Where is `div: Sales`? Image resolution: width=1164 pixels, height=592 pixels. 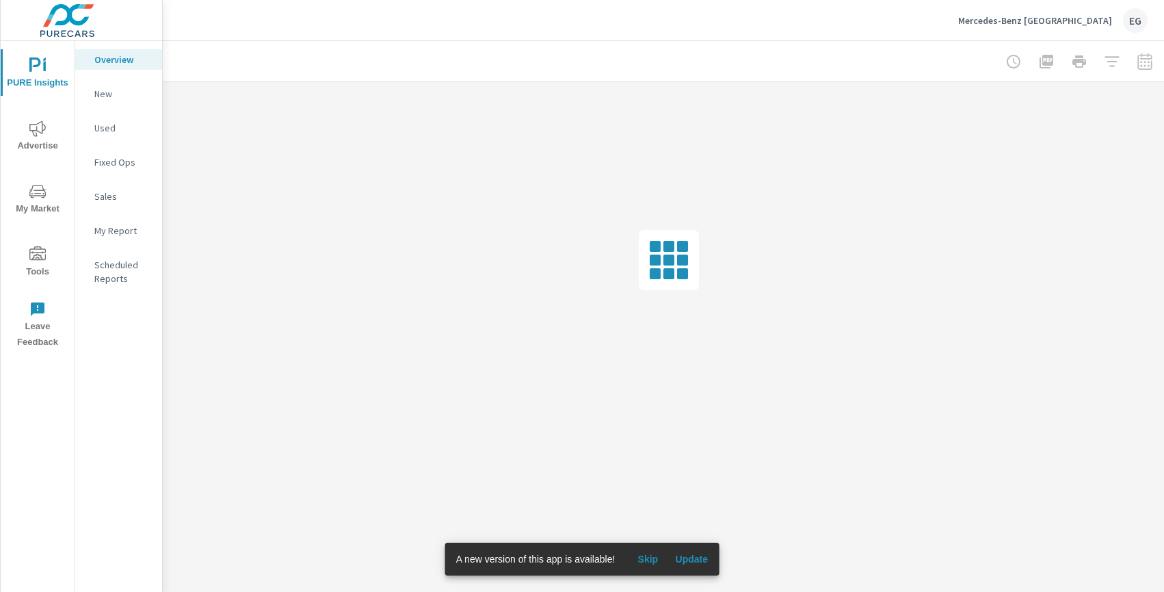
div: Sales is located at coordinates (118, 196).